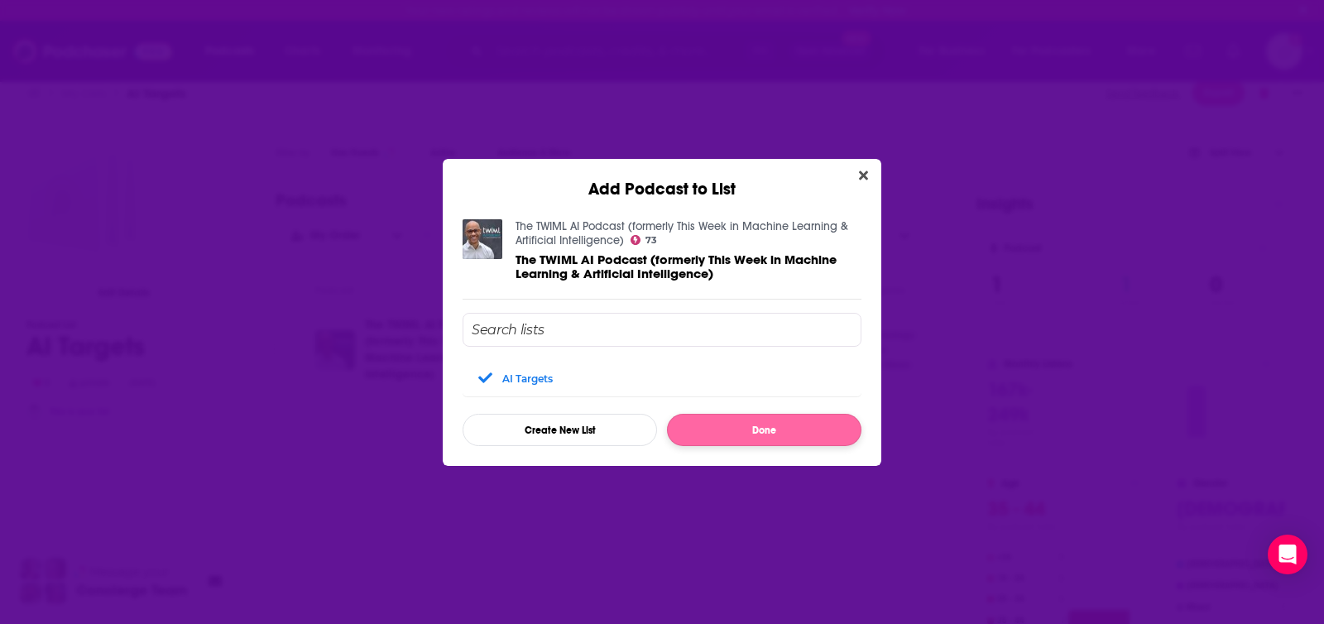 This screenshot has height=624, width=1324. What do you see at coordinates (662, 329) in the screenshot?
I see `input: Search lists` at bounding box center [662, 329].